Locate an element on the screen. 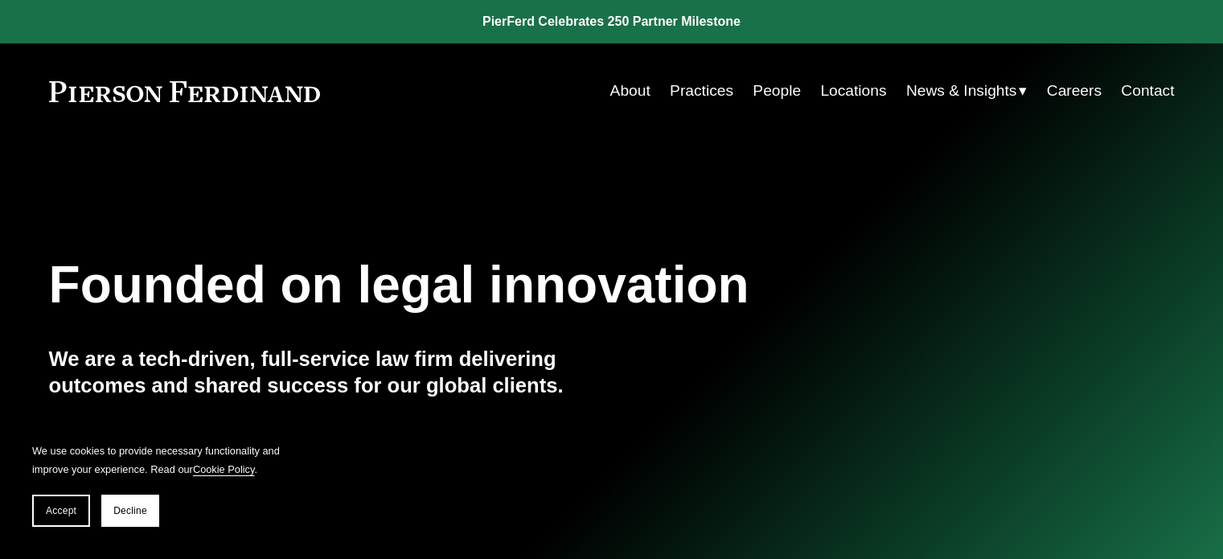  button: Accept is located at coordinates (61, 511).